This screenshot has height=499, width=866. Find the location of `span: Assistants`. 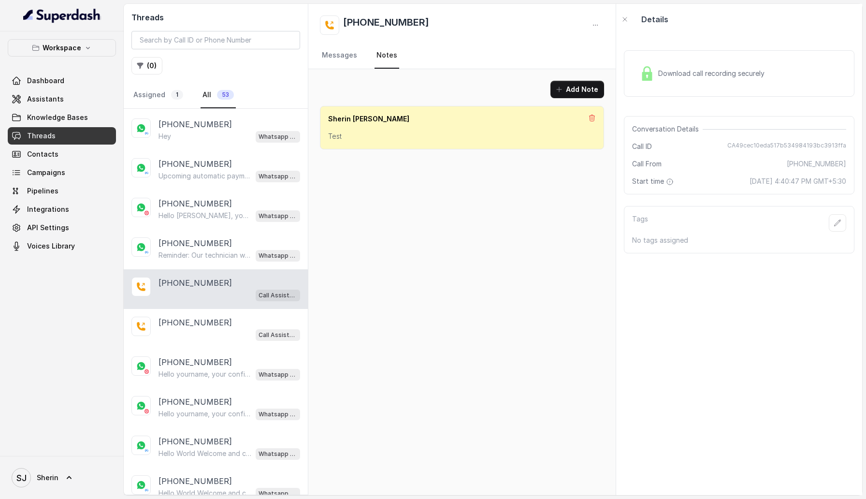

span: Assistants is located at coordinates (45, 99).